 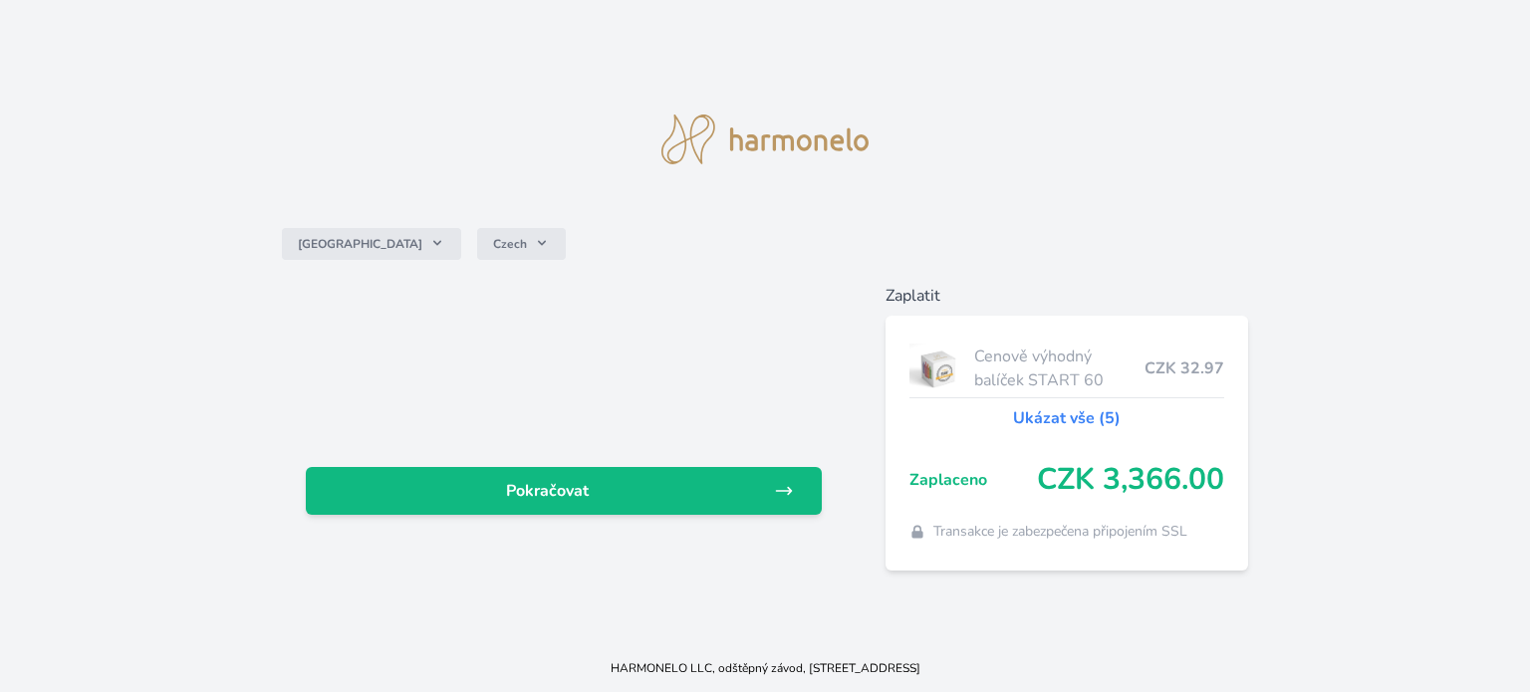 What do you see at coordinates (938, 369) in the screenshot?
I see `img: start.jpg` at bounding box center [938, 369].